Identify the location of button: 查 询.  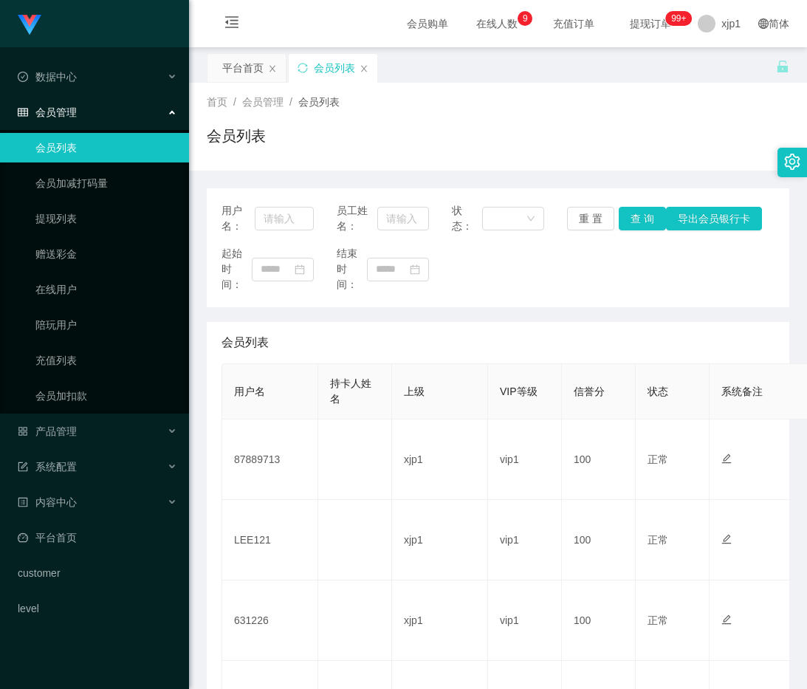
(643, 219).